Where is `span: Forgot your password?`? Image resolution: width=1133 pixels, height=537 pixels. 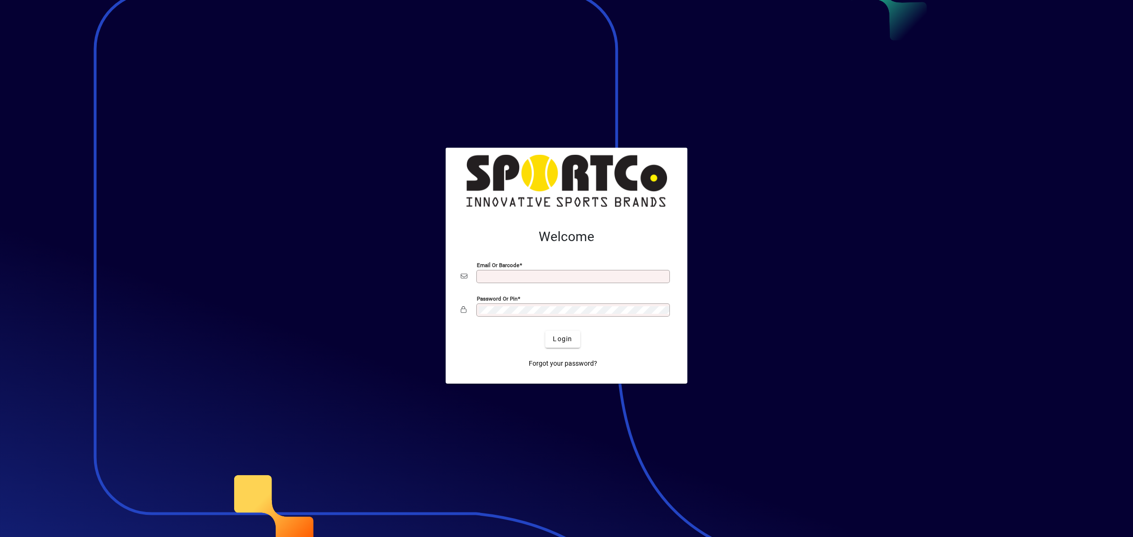
span: Forgot your password? is located at coordinates (563, 364).